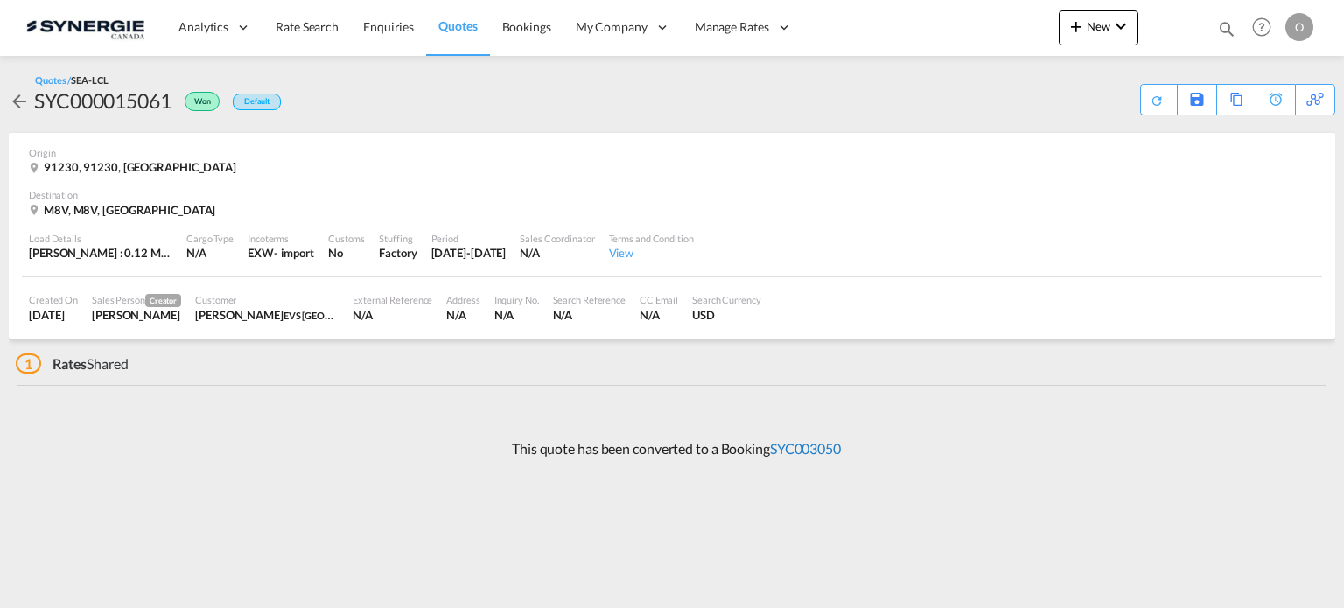  What do you see at coordinates (198, 101) in the screenshot?
I see `div: Won` at bounding box center [198, 101].